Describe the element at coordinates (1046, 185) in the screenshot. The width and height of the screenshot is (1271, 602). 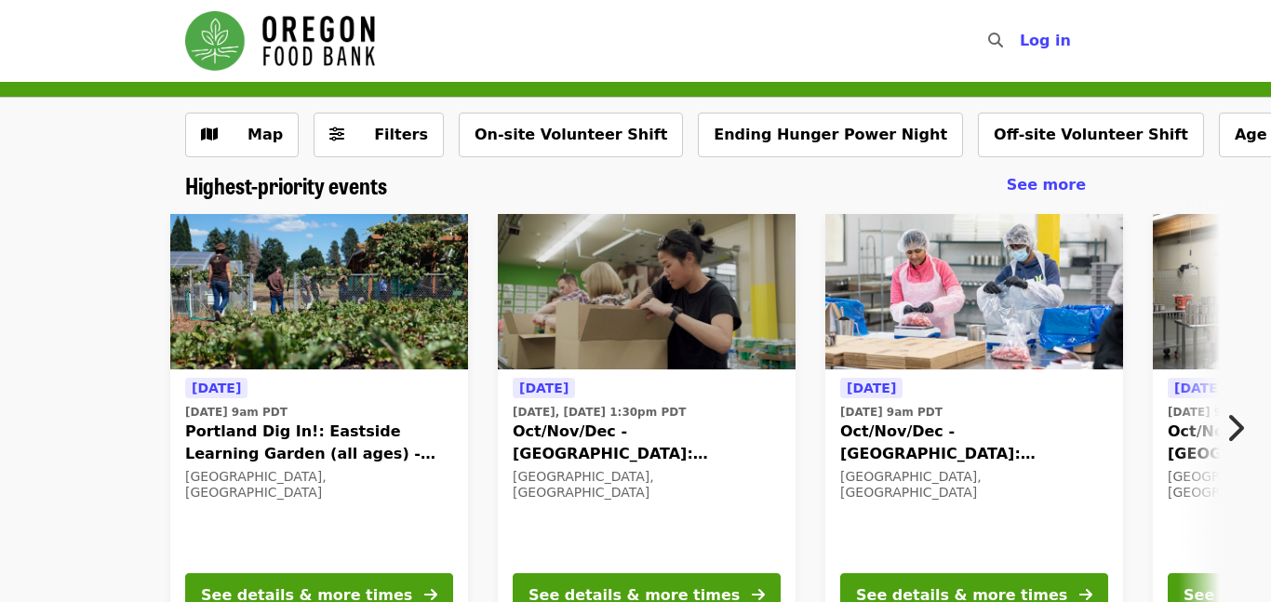
I see `a: See more` at that location.